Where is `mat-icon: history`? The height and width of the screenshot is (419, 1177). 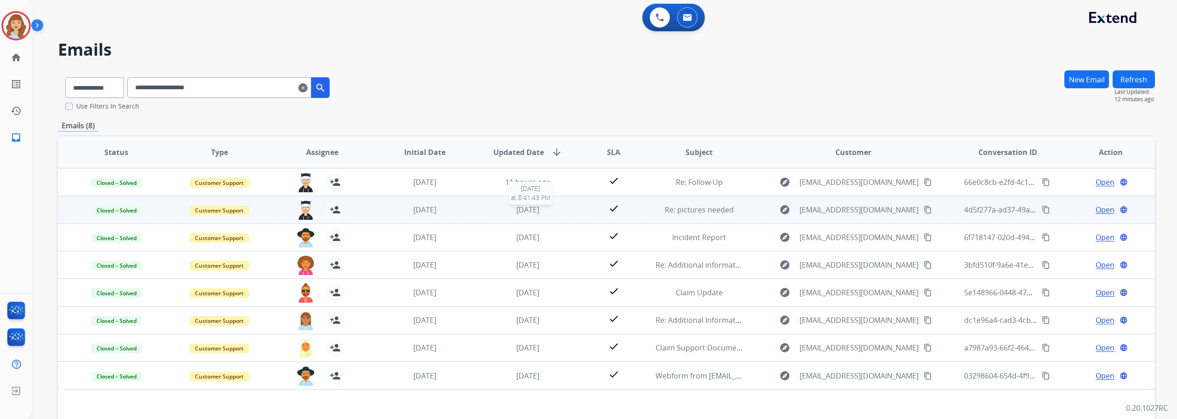 mat-icon: history is located at coordinates (16, 111).